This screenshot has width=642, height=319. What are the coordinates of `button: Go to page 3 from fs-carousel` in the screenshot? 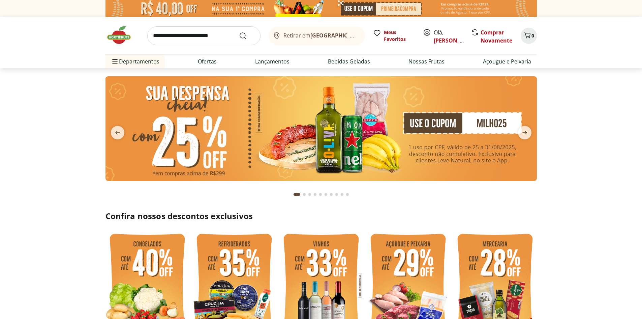 It's located at (310, 194).